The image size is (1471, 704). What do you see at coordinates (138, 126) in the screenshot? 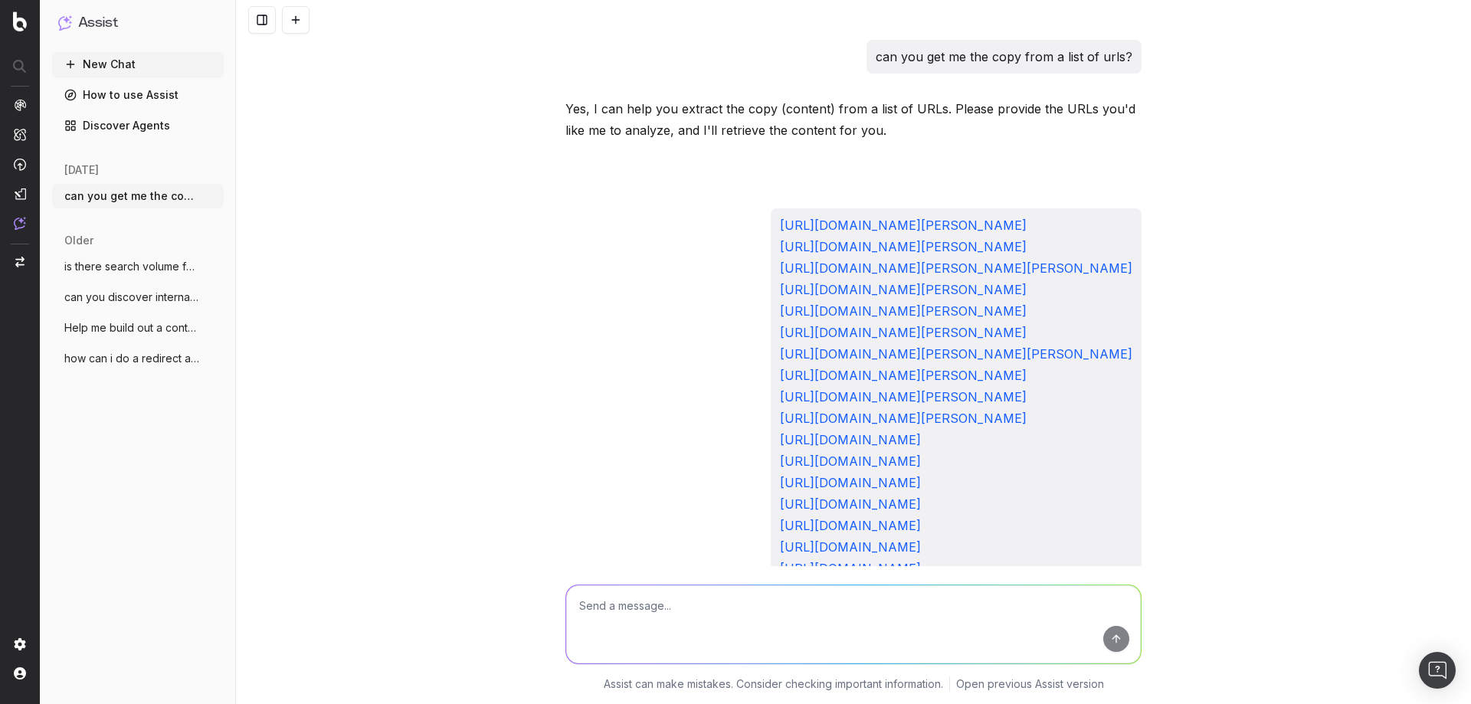
I see `a: Discover Agents` at bounding box center [138, 126].